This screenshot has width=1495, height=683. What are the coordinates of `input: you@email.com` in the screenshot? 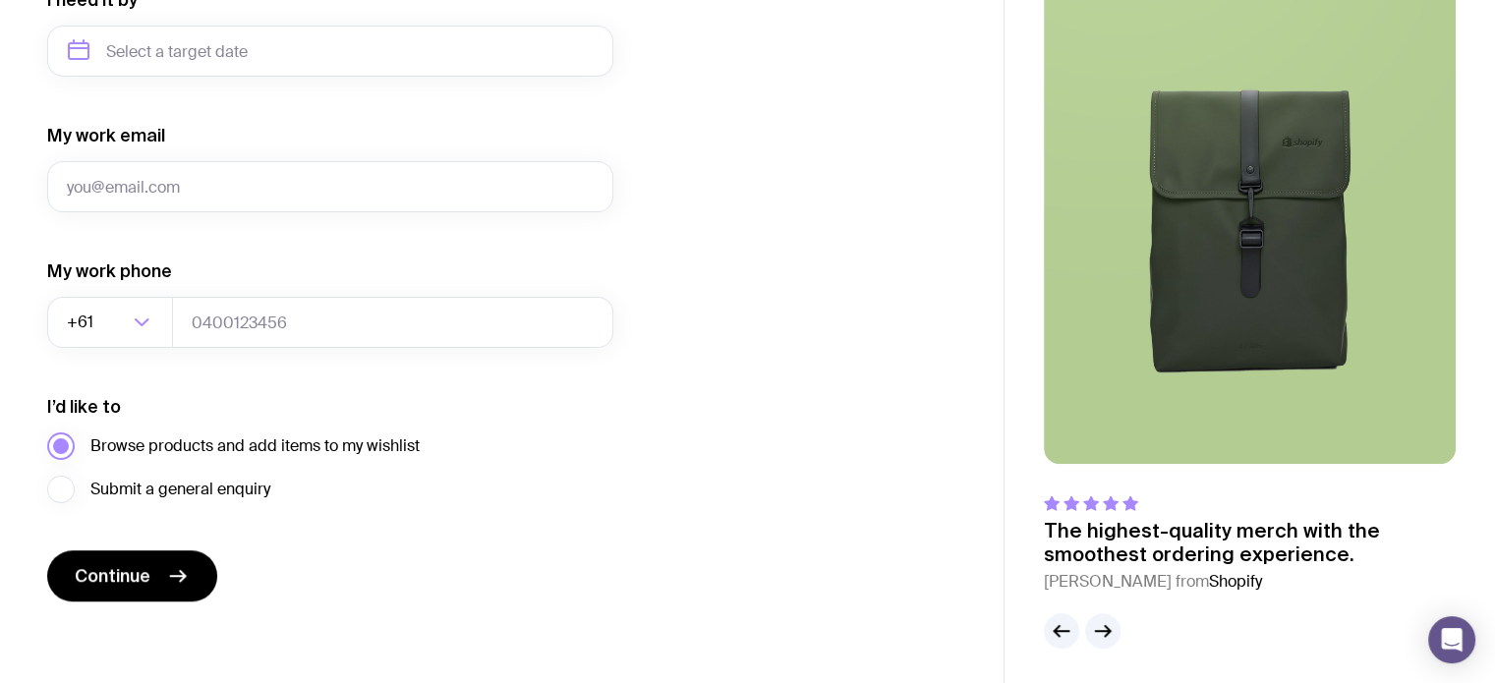 It's located at (330, 187).